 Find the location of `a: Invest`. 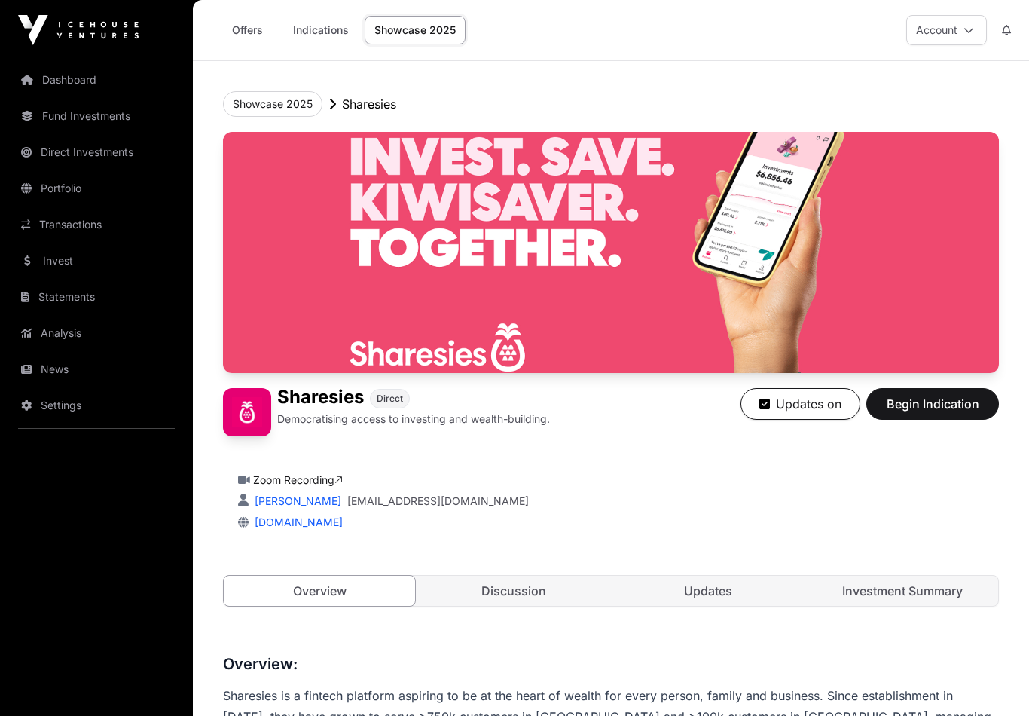

a: Invest is located at coordinates (96, 261).